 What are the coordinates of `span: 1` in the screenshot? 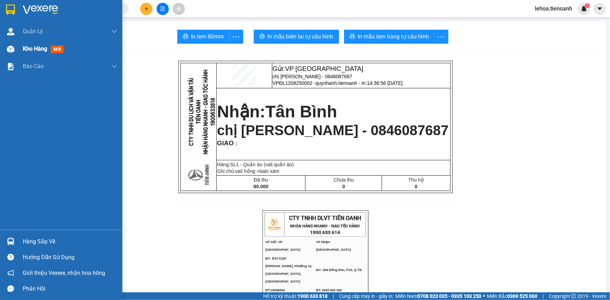 It's located at (587, 6).